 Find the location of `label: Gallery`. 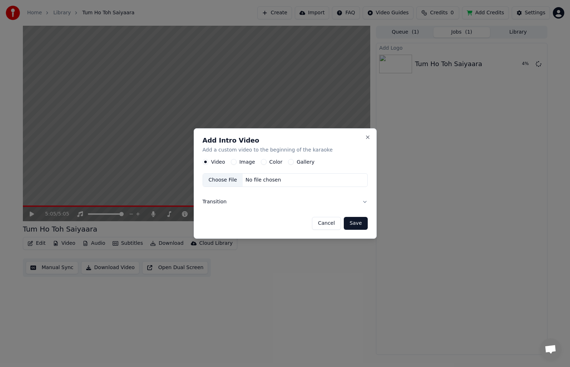

label: Gallery is located at coordinates (306, 162).